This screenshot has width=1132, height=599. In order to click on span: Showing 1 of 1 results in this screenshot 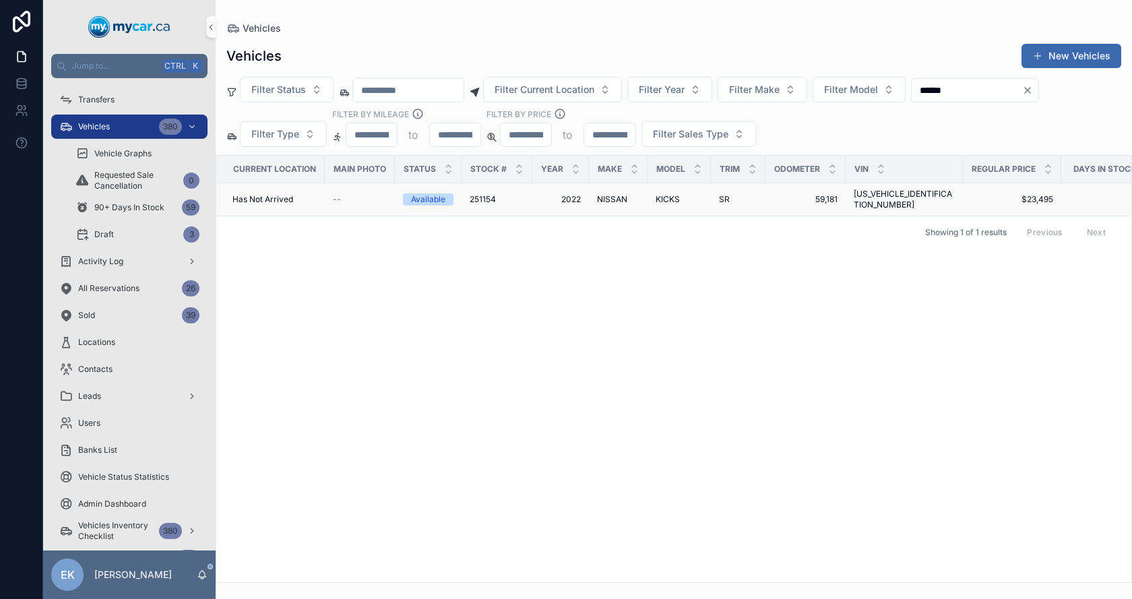, I will do `click(966, 233)`.